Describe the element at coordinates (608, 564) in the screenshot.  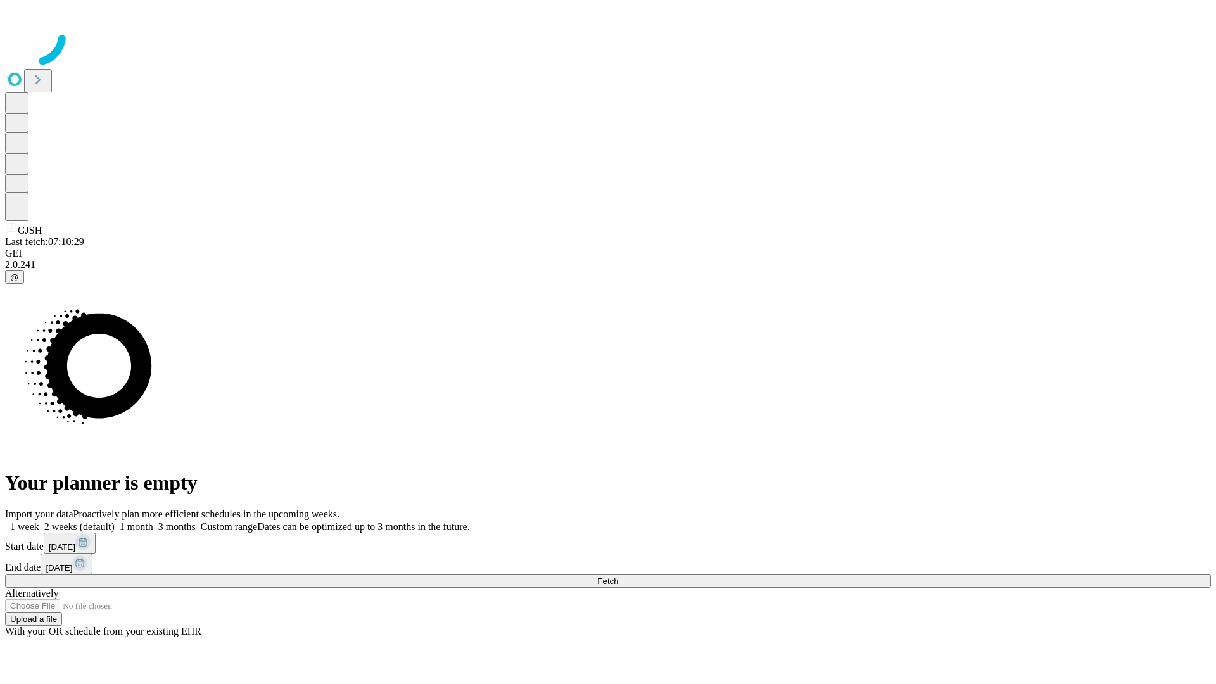
I see `div: End date` at that location.